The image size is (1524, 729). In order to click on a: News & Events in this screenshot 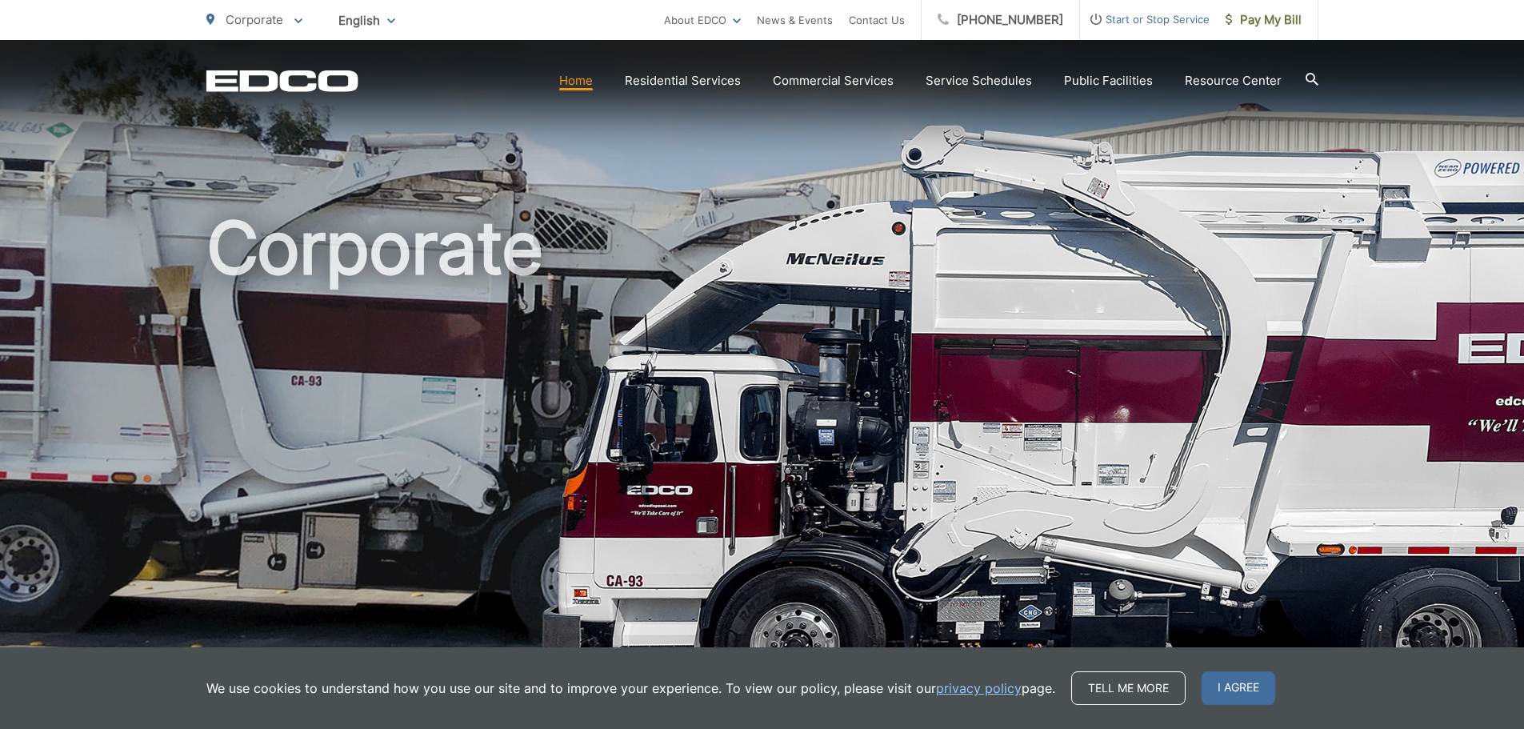, I will do `click(794, 20)`.